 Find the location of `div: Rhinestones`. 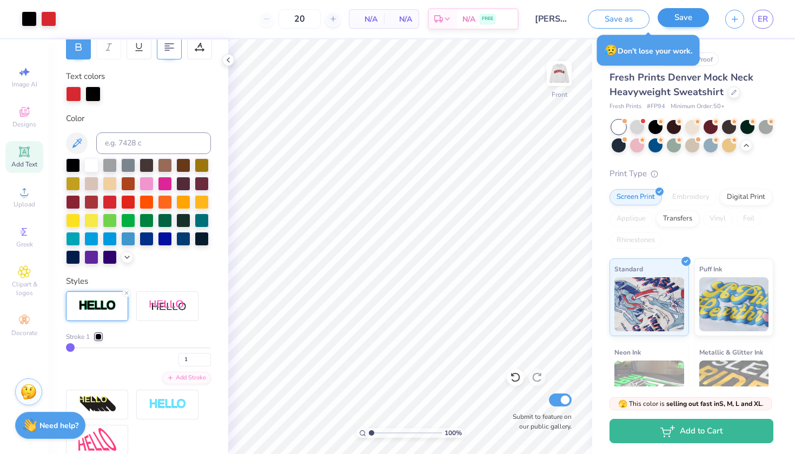

div: Rhinestones is located at coordinates (636, 241).